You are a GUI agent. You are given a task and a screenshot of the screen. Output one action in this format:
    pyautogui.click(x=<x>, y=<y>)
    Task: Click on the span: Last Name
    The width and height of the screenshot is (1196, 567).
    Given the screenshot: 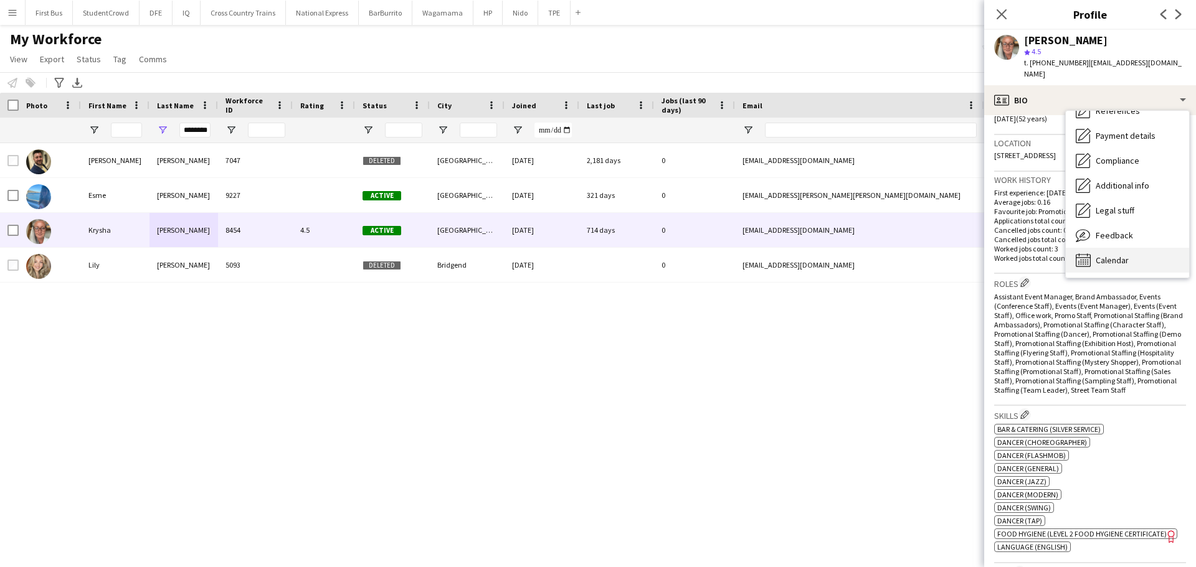 What is the action you would take?
    pyautogui.click(x=175, y=105)
    